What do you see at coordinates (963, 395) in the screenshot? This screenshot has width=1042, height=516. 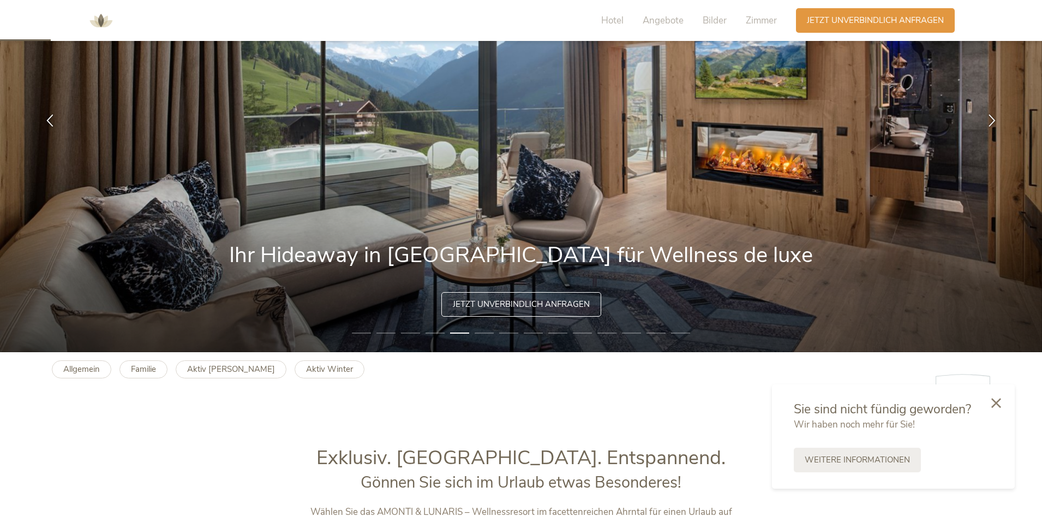 I see `img: Südtirol` at bounding box center [963, 395].